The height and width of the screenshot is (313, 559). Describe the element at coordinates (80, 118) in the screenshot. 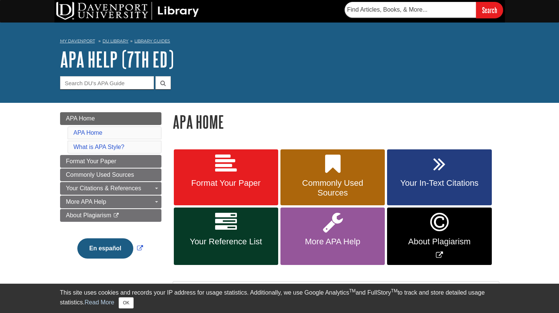

I see `span: APA Home` at that location.